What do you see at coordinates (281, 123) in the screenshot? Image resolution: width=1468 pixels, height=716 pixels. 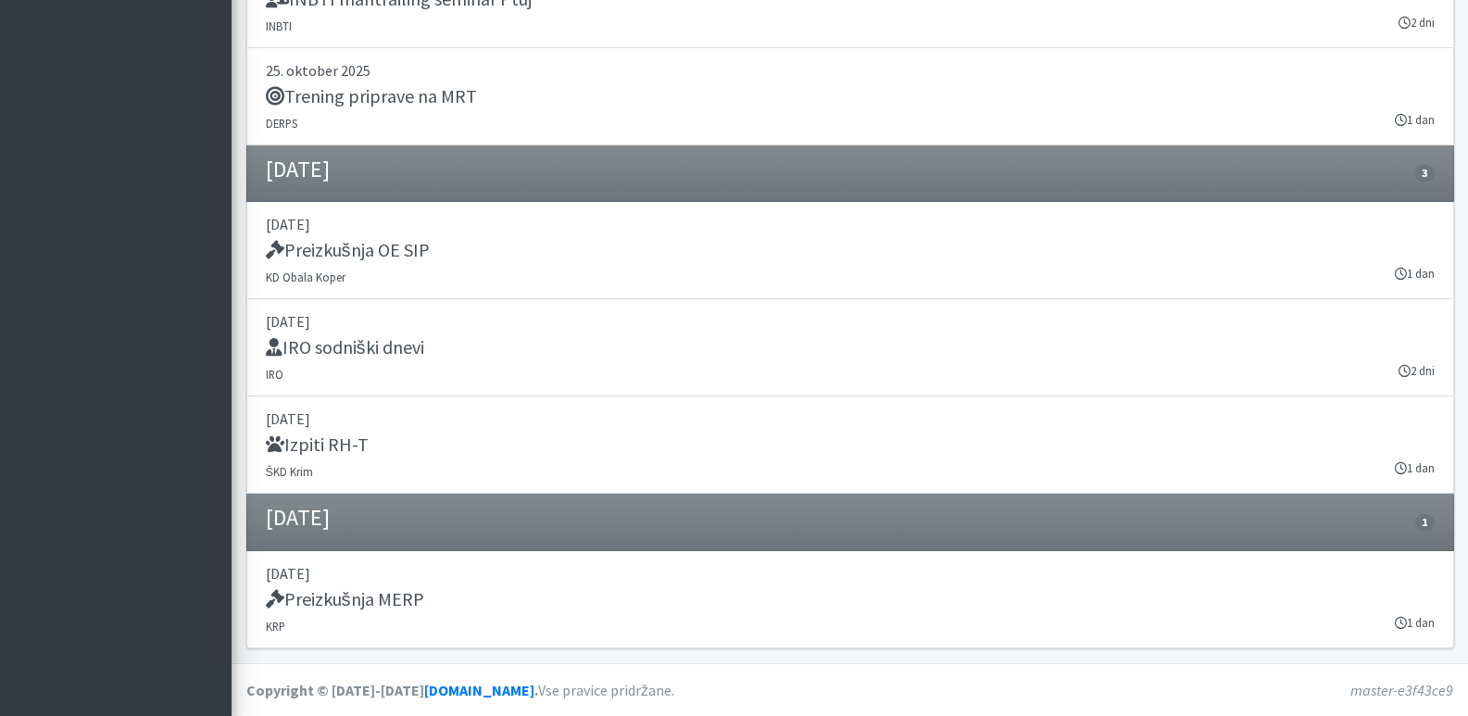 I see `small: DERPS` at bounding box center [281, 123].